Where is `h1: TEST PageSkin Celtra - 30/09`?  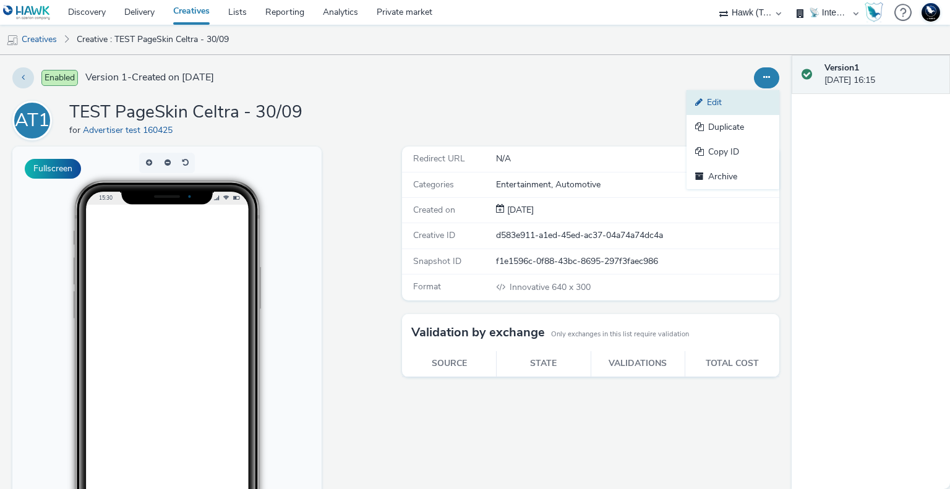 h1: TEST PageSkin Celtra - 30/09 is located at coordinates (185, 113).